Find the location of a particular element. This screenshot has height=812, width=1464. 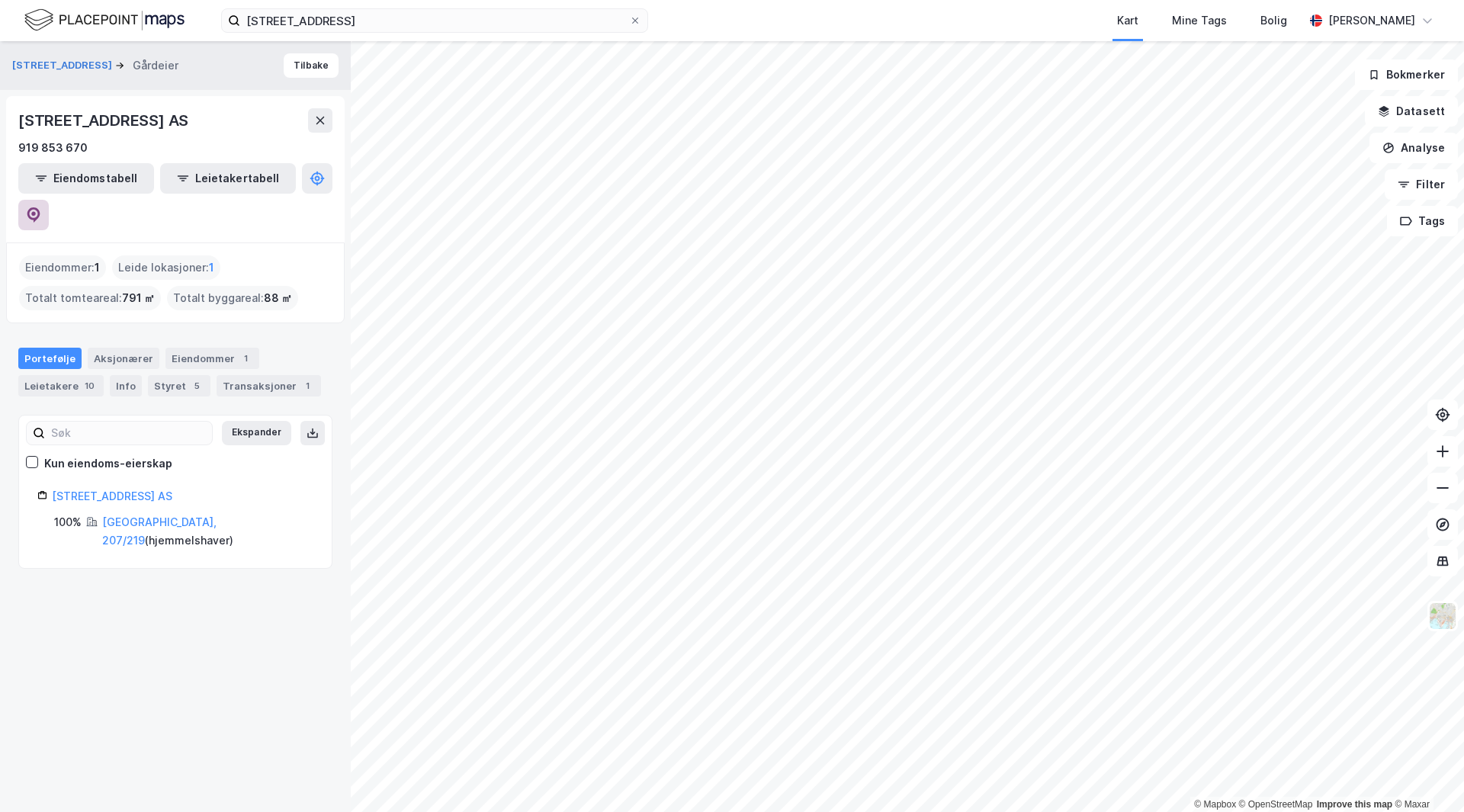

div: Kun eiendoms-eierskap is located at coordinates (108, 464).